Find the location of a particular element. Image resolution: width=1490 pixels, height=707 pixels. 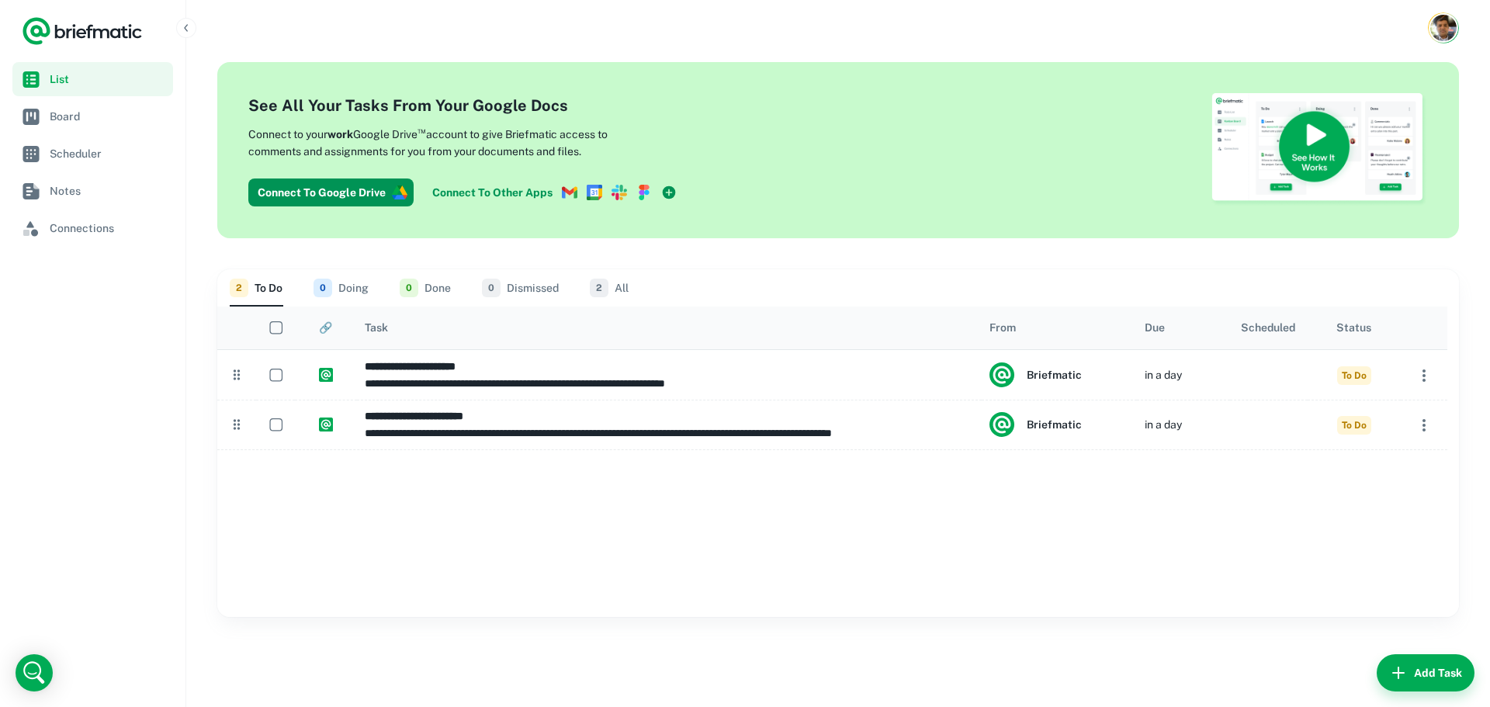

a: Logo is located at coordinates (82, 31).